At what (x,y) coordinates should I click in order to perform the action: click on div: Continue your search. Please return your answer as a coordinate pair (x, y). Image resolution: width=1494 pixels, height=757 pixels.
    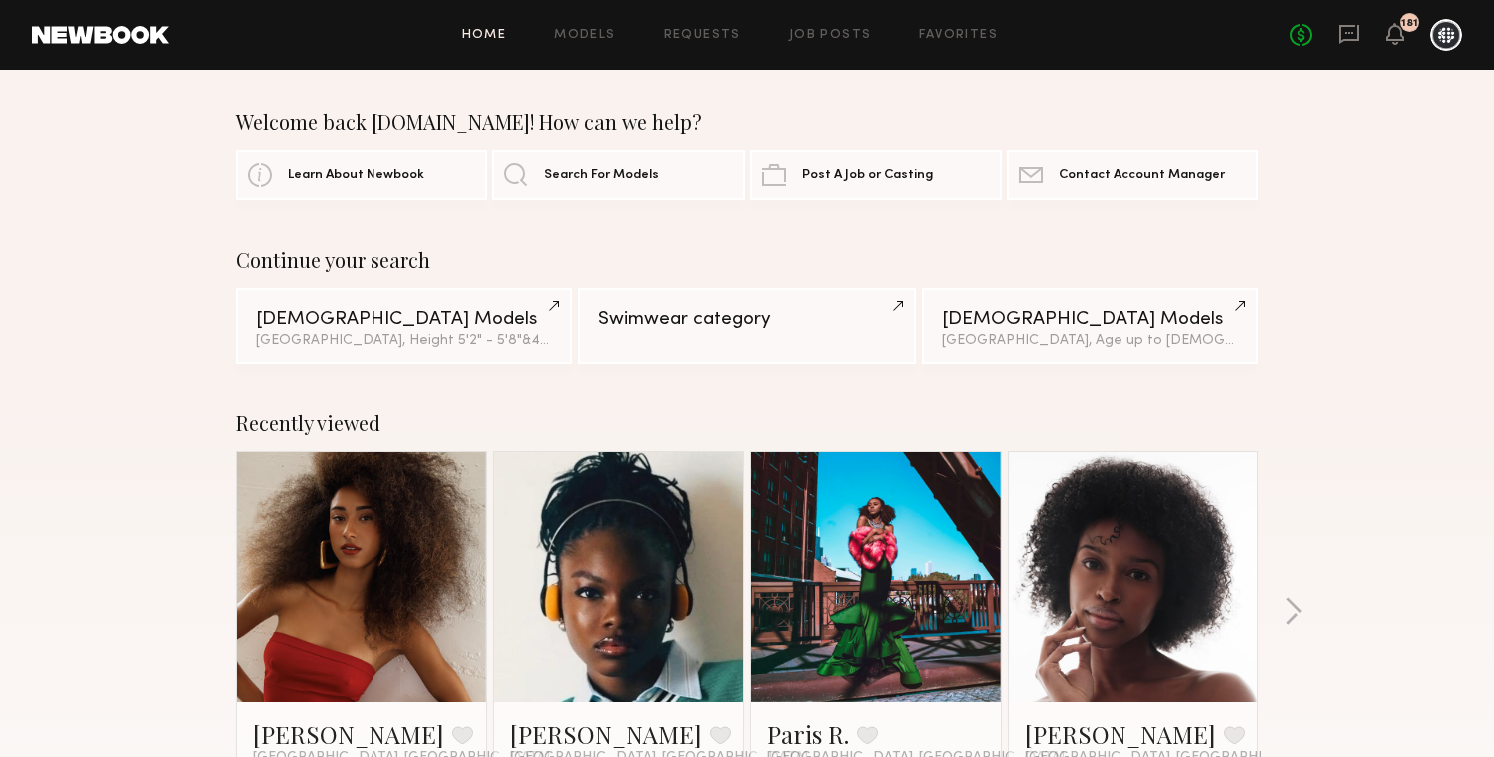
    Looking at the image, I should click on (747, 260).